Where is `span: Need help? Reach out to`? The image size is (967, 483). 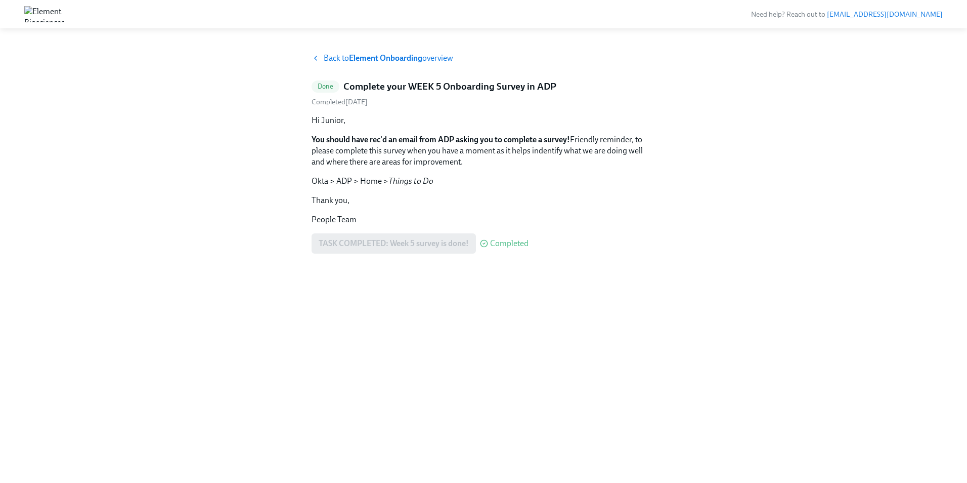 span: Need help? Reach out to is located at coordinates (847, 14).